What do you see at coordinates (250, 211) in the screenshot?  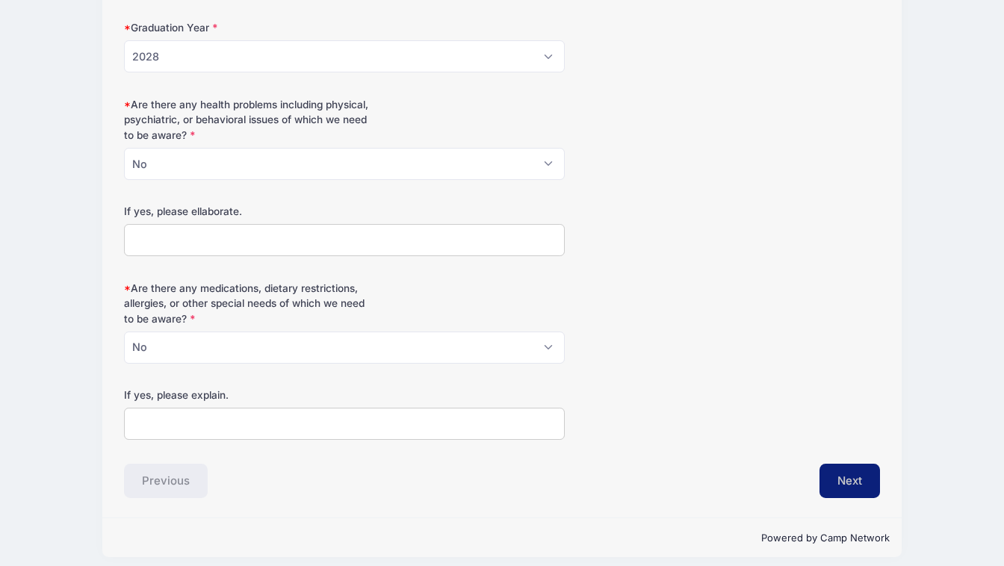 I see `label: If yes, please ellaborate.` at bounding box center [250, 211].